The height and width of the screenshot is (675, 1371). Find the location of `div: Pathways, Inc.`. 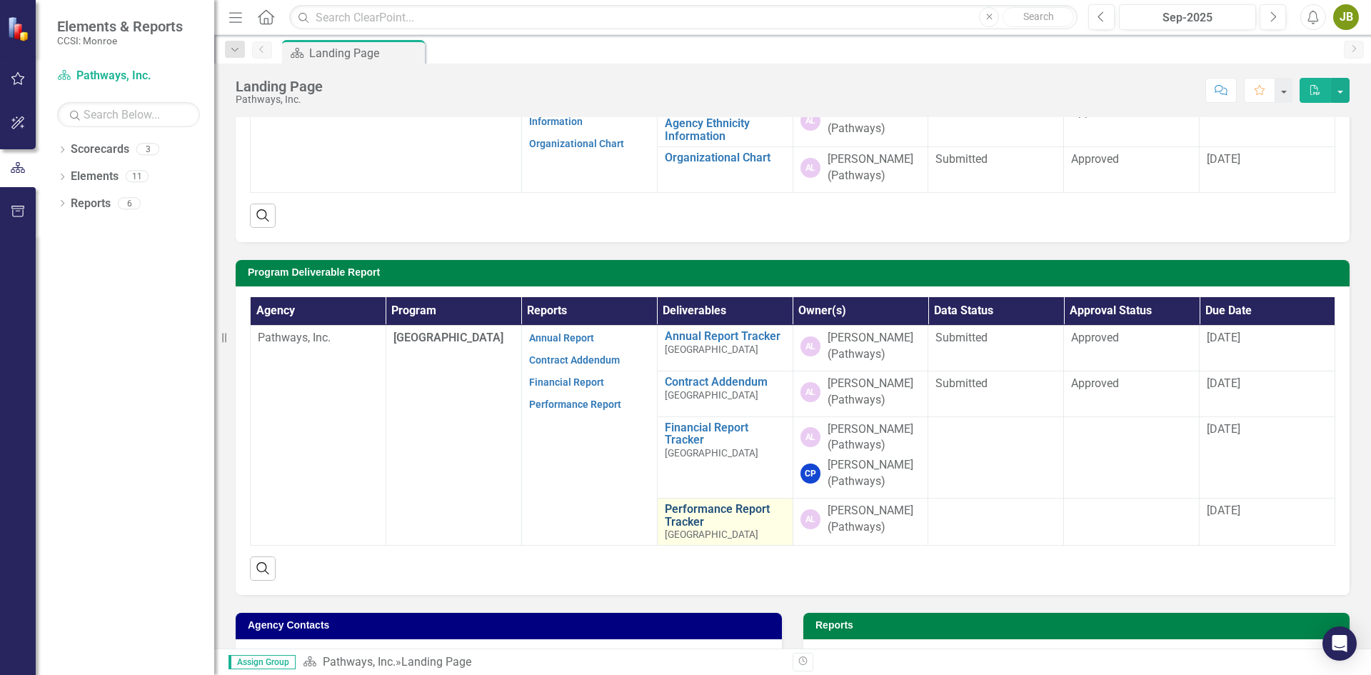

div: Pathways, Inc. is located at coordinates (279, 99).